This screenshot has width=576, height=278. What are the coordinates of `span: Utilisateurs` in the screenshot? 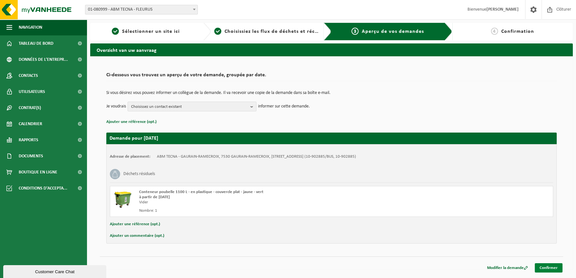 It's located at (32, 92).